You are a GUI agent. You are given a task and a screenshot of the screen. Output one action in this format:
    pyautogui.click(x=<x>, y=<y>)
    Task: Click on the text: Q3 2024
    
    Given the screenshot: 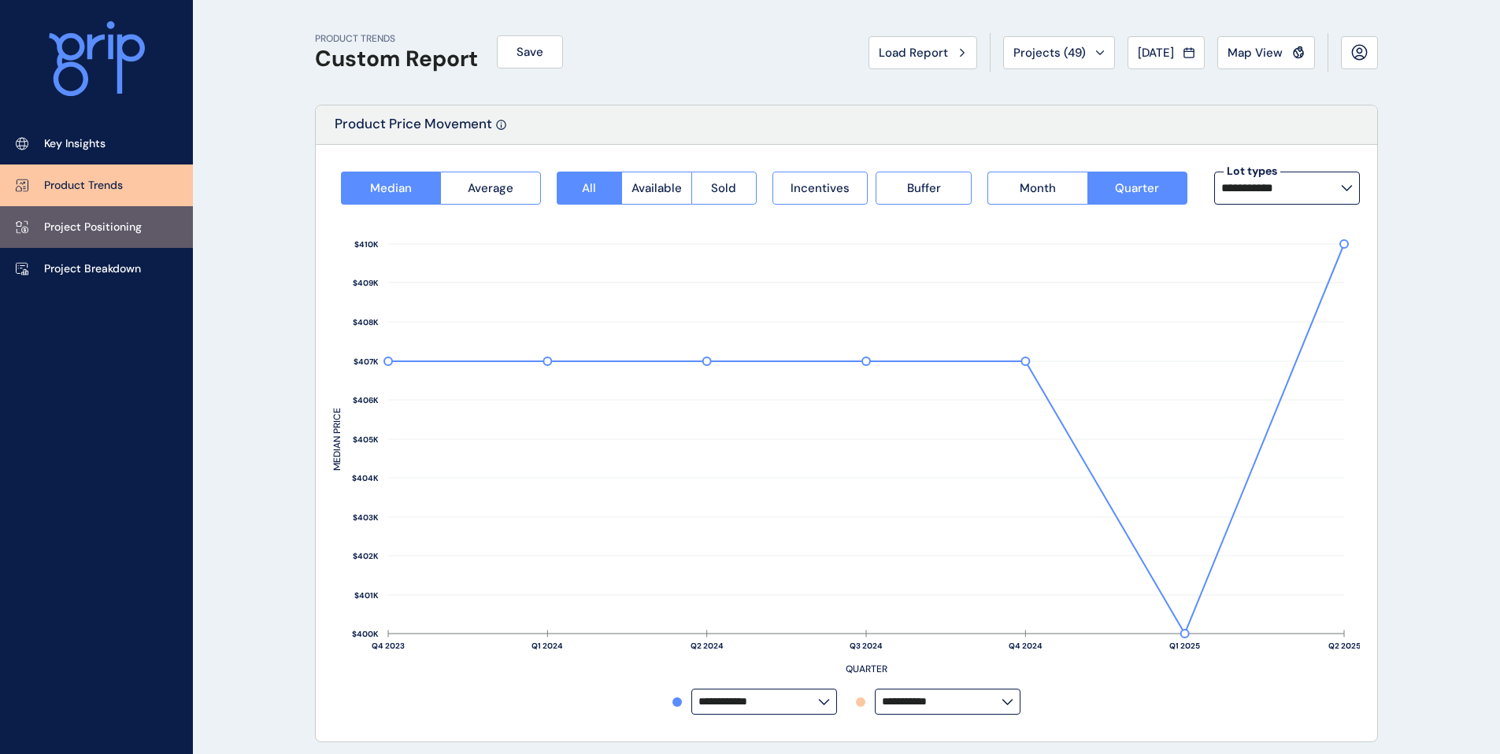 What is the action you would take?
    pyautogui.click(x=866, y=646)
    